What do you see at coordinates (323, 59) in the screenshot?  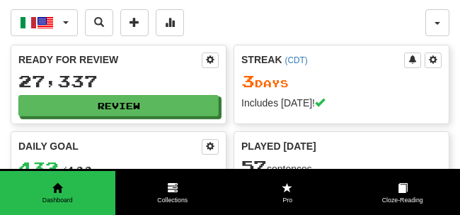 I see `div: Streak` at bounding box center [323, 59].